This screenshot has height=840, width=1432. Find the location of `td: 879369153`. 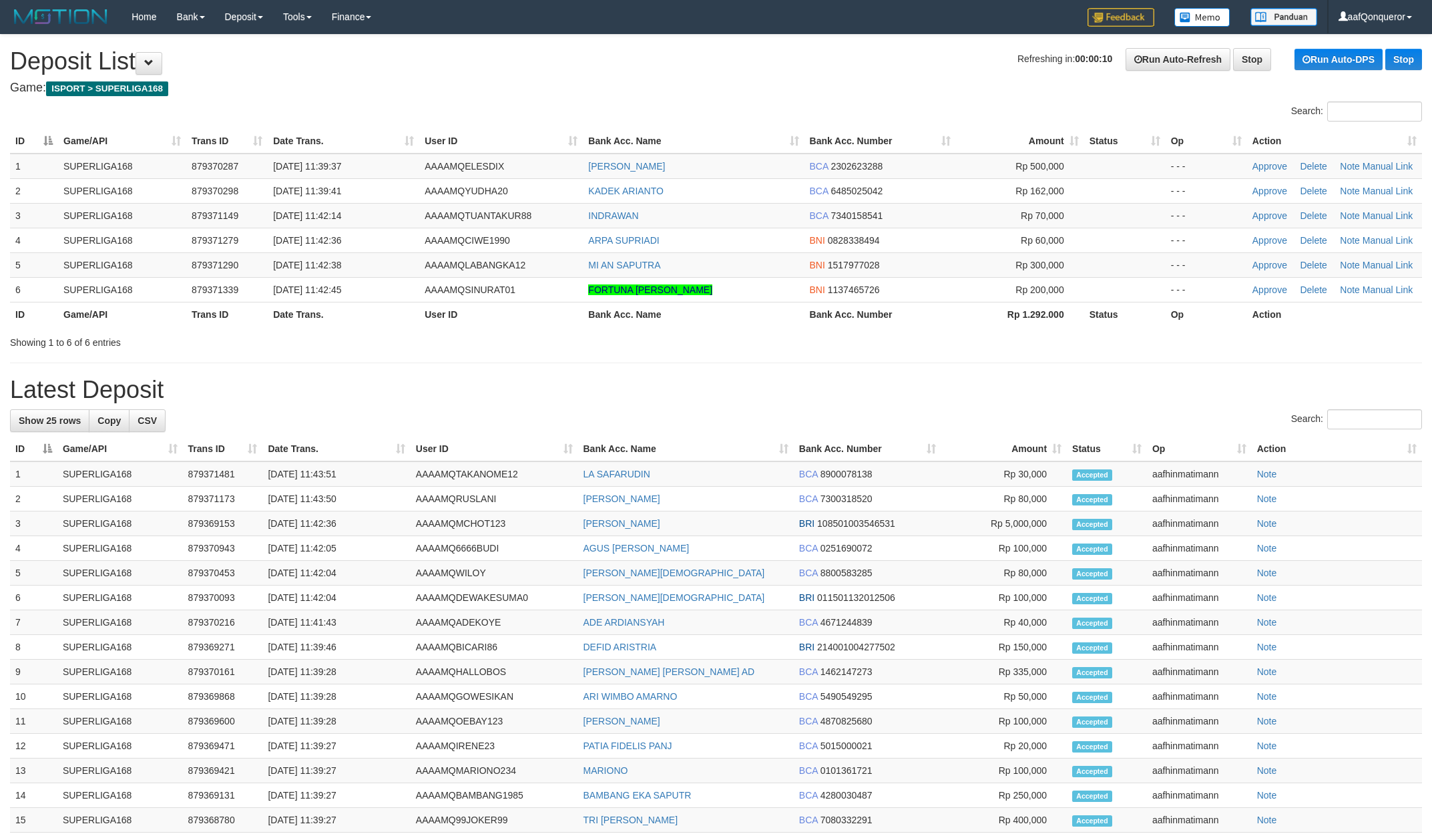

td: 879369153 is located at coordinates (223, 523).